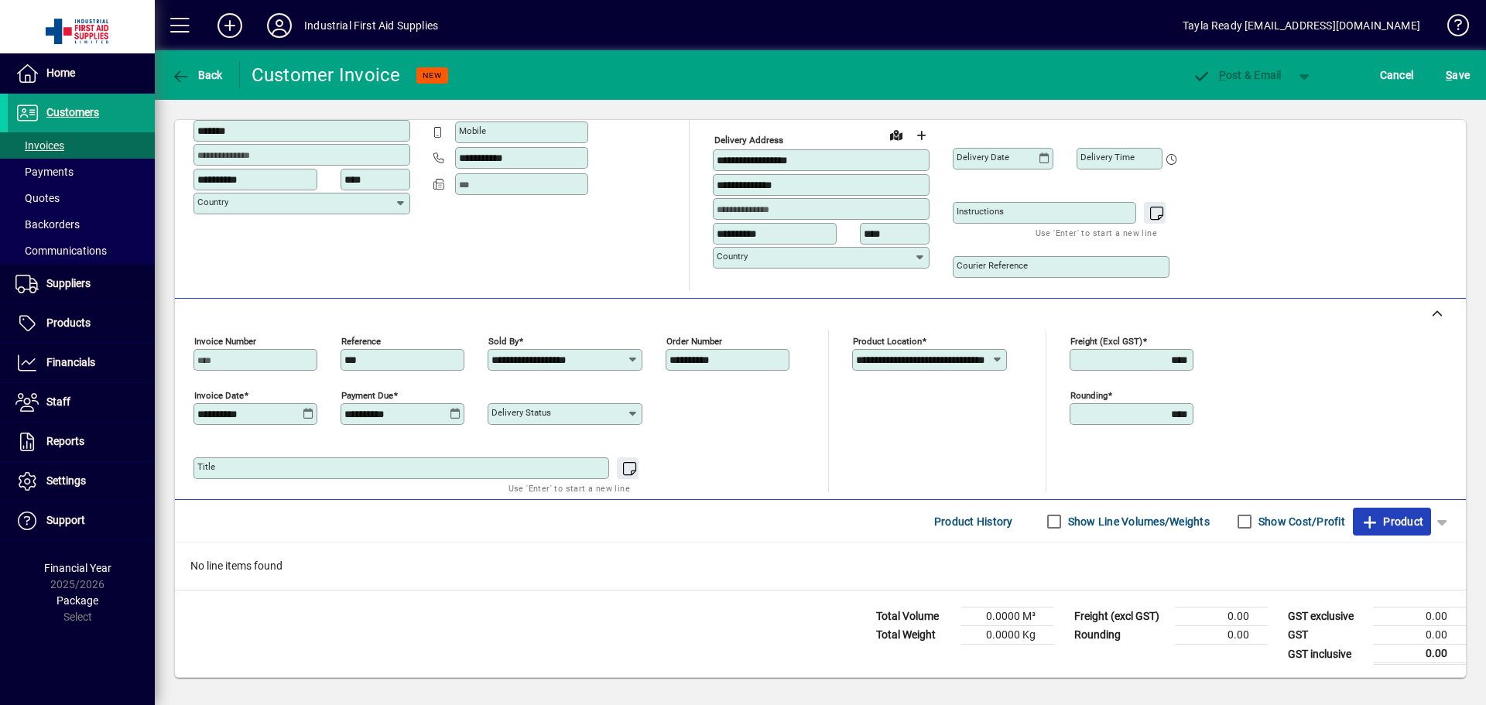 The width and height of the screenshot is (1486, 705). I want to click on button: Product, so click(1392, 522).